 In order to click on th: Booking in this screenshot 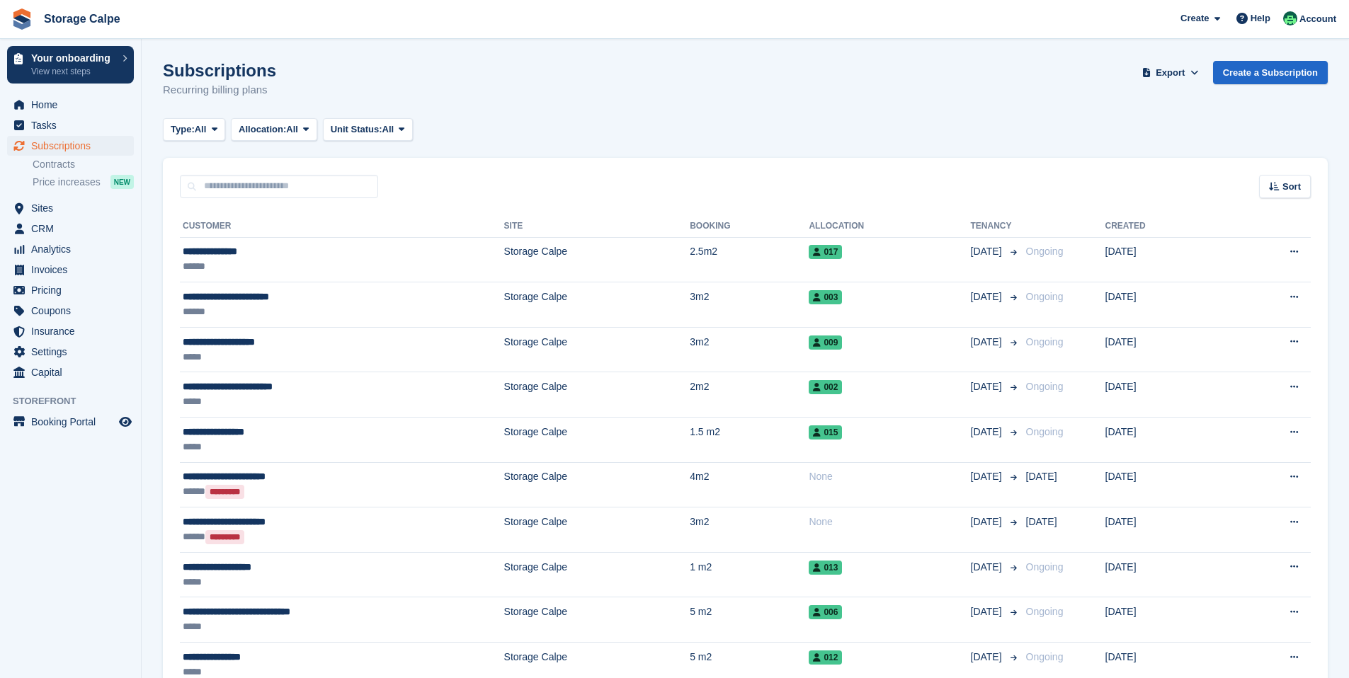, I will do `click(749, 227)`.